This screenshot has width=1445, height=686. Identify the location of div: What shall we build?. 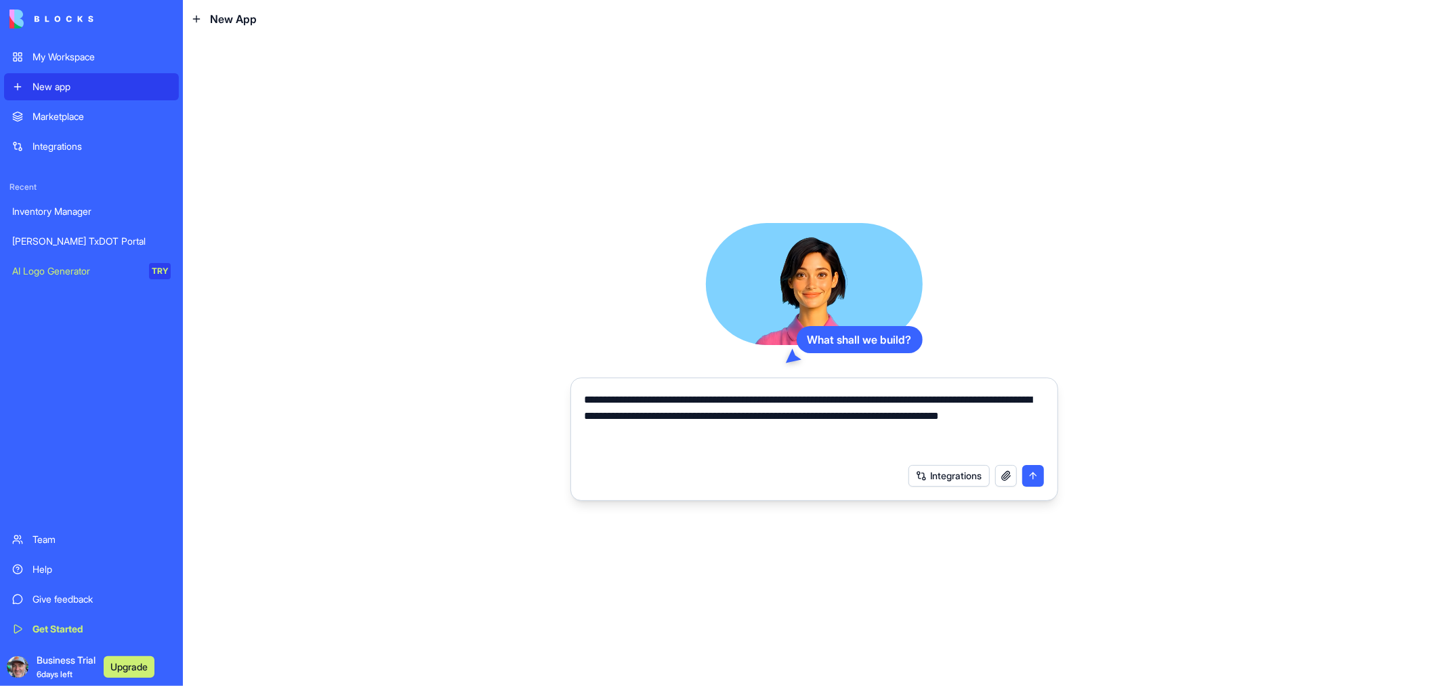
(860, 339).